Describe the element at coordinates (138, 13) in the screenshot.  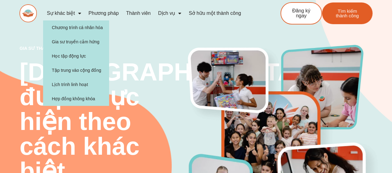
I see `font: Thành viên` at that location.